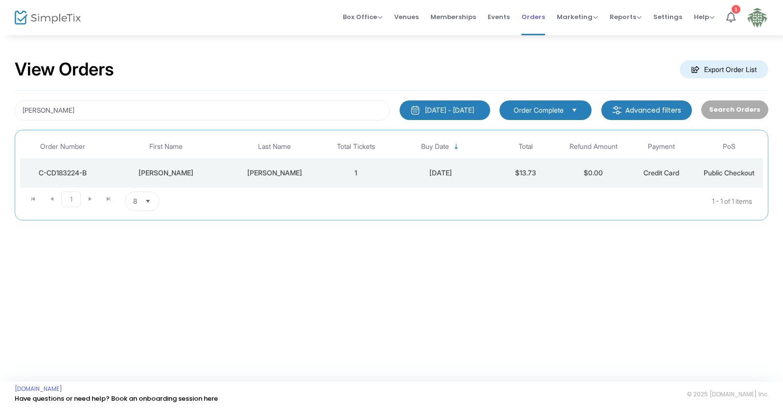  I want to click on img: monthly, so click(415, 110).